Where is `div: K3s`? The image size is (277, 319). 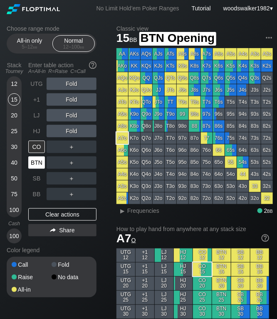 div: K3s is located at coordinates (255, 66).